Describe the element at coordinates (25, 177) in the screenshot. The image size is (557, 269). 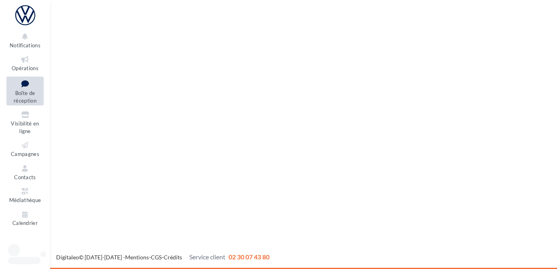
I see `span: Contacts` at that location.